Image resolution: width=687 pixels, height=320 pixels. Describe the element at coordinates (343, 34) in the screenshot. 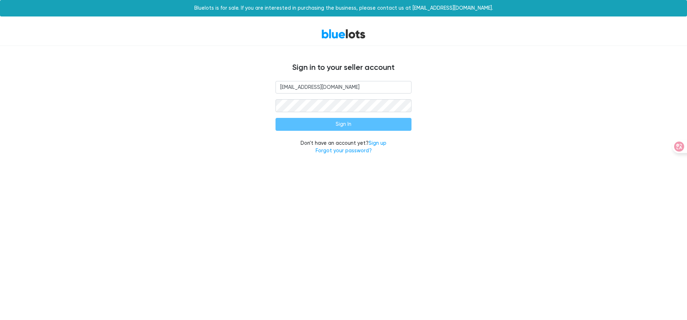

I see `a: BlueLots` at that location.